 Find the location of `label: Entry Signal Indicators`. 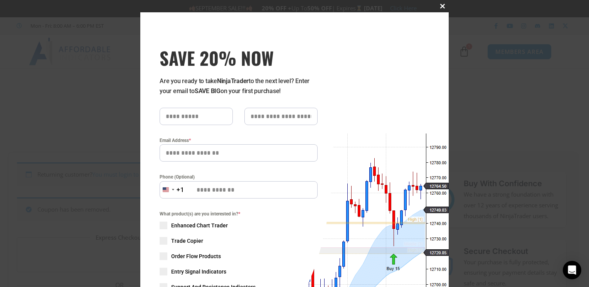

label: Entry Signal Indicators is located at coordinates (239, 272).